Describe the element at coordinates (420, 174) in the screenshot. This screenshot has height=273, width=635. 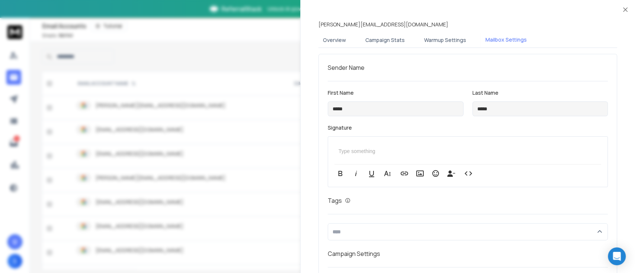
I see `button: Insert Image (Ctrl+P)` at that location.